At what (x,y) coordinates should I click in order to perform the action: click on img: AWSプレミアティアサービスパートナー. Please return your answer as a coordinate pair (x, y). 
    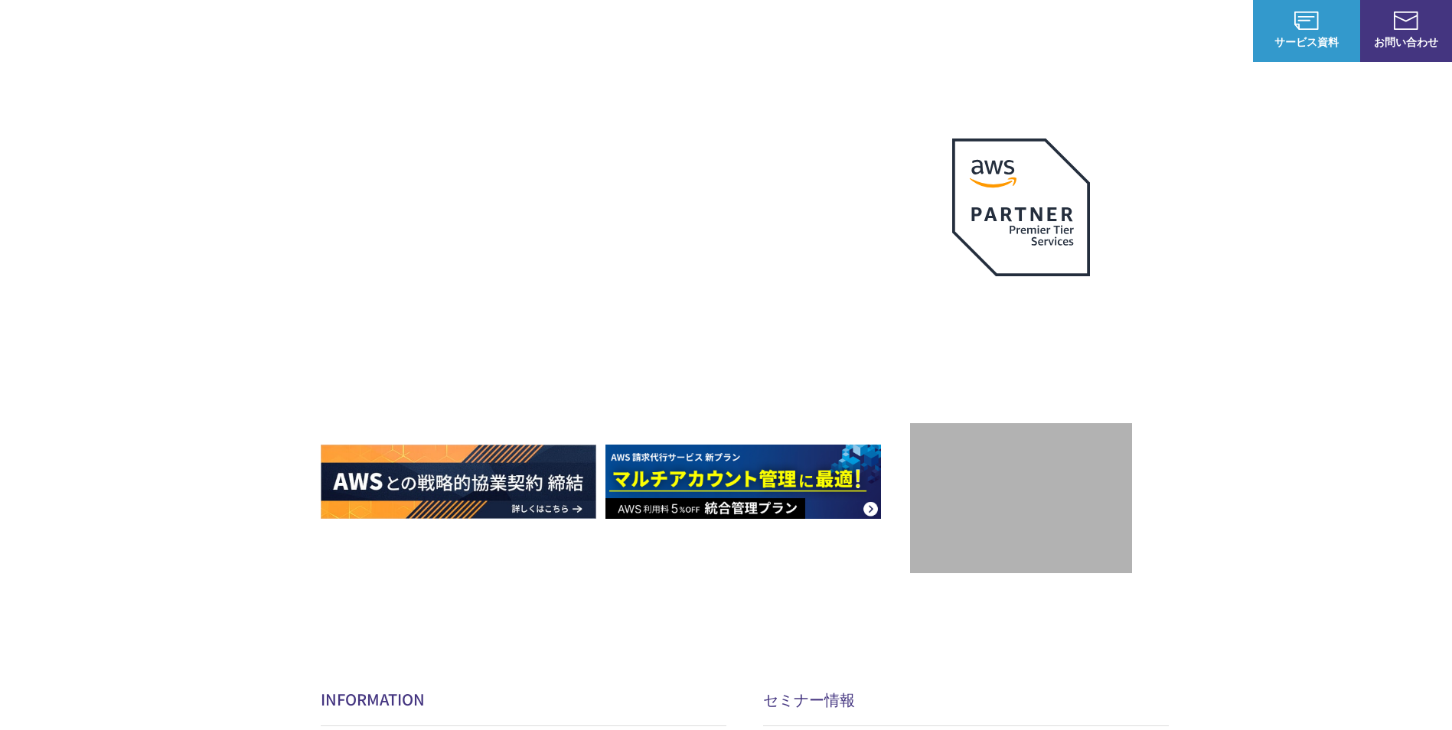
    Looking at the image, I should click on (1021, 207).